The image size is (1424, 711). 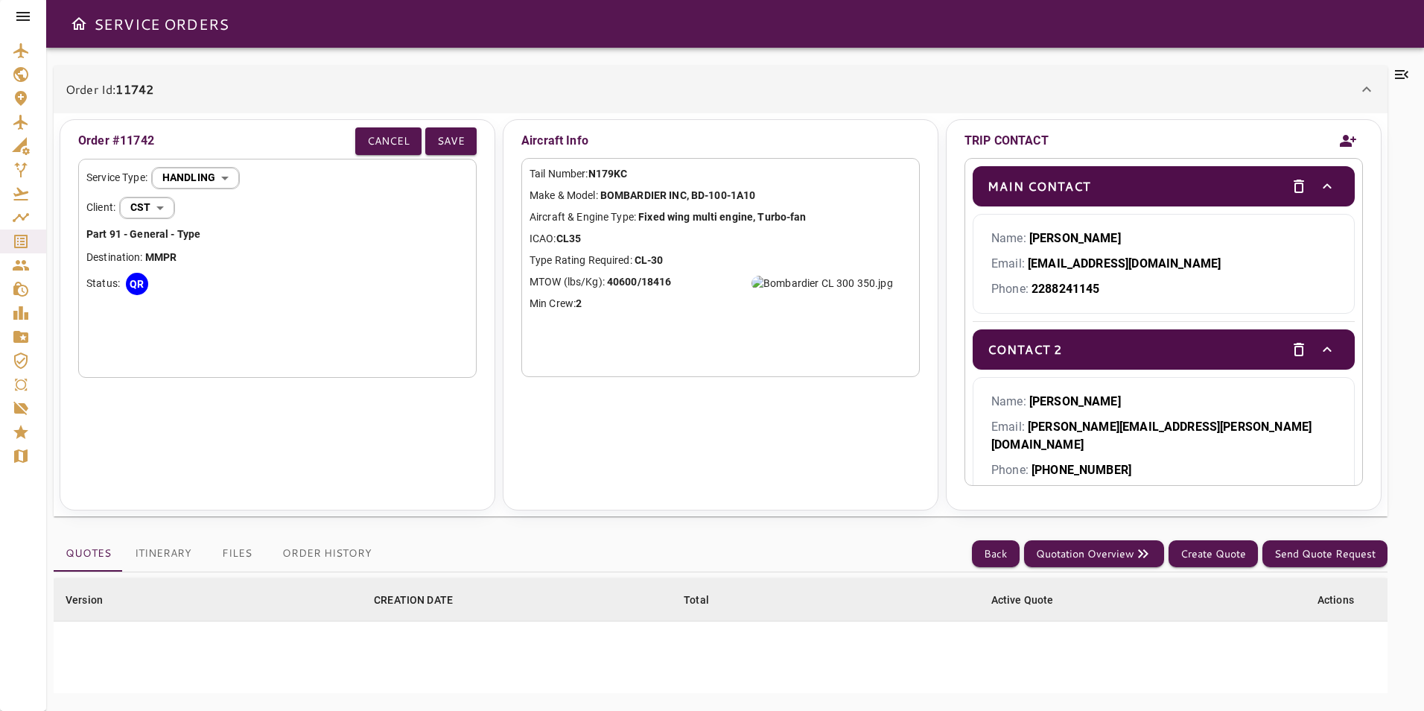 What do you see at coordinates (388, 141) in the screenshot?
I see `button: Cancel` at bounding box center [388, 141].